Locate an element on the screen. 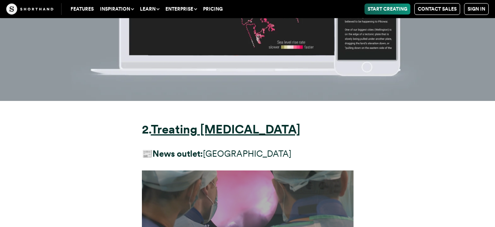 This screenshot has height=227, width=495. button: Inspiration is located at coordinates (117, 9).